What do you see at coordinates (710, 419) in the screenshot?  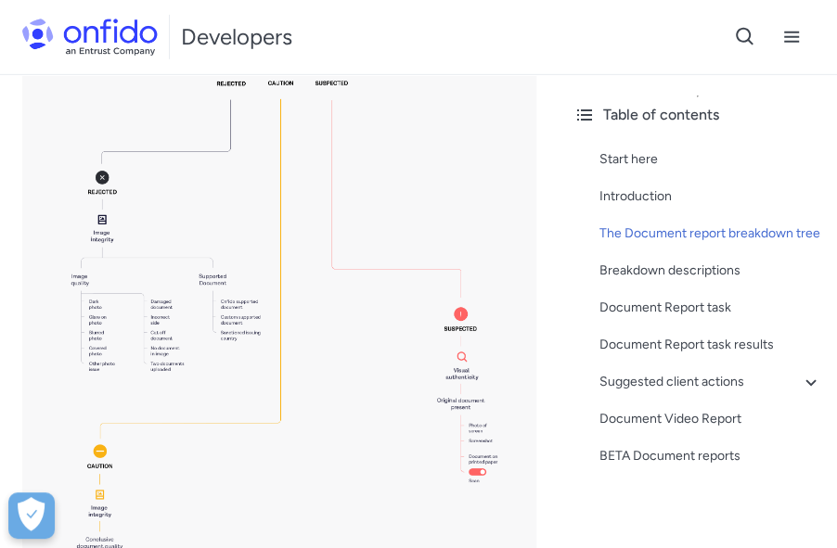 I see `div: Document Video Report` at bounding box center [710, 419].